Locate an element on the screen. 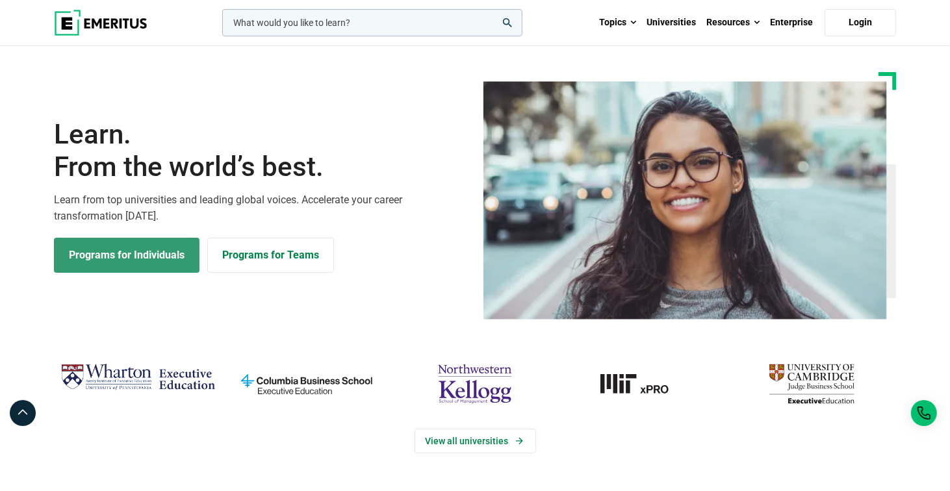  a: columbia-business-school is located at coordinates (306, 384).